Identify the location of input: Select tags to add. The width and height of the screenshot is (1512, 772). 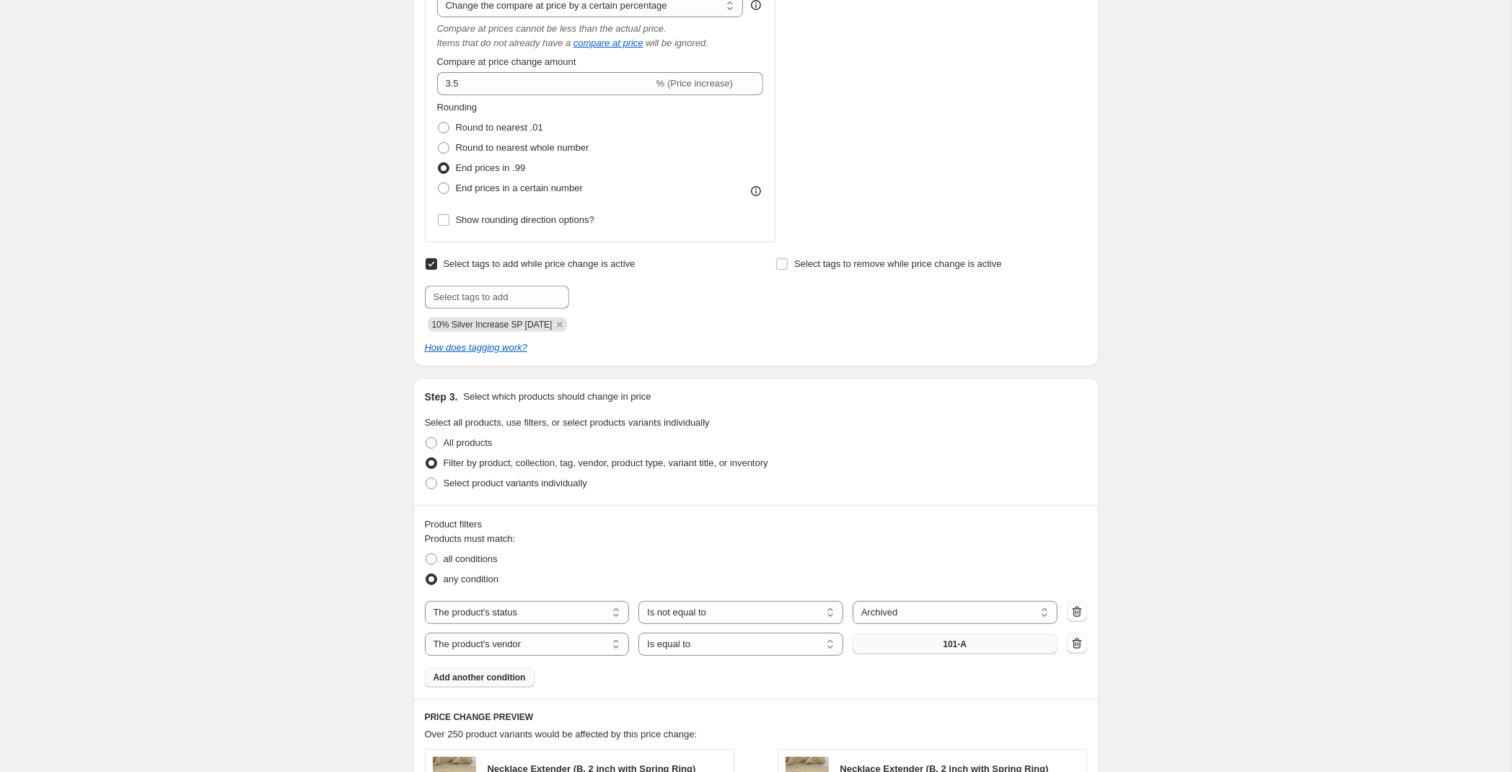
(497, 297).